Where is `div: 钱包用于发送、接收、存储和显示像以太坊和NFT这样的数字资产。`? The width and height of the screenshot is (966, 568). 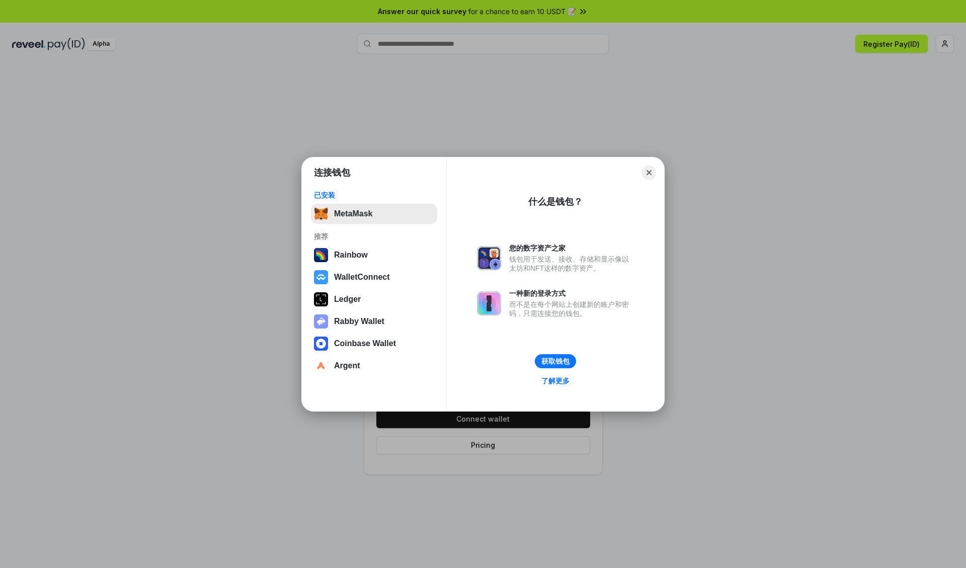 div: 钱包用于发送、接收、存储和显示像以太坊和NFT这样的数字资产。 is located at coordinates (572, 264).